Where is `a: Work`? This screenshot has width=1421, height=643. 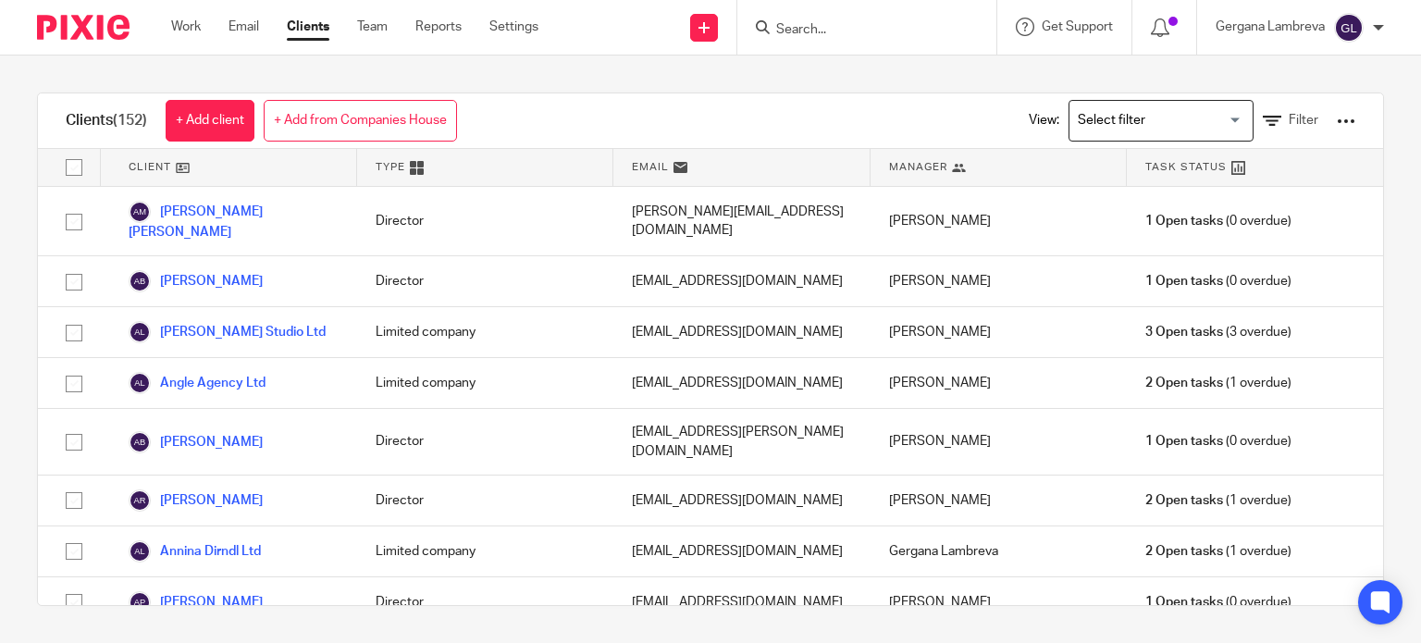
a: Work is located at coordinates (186, 27).